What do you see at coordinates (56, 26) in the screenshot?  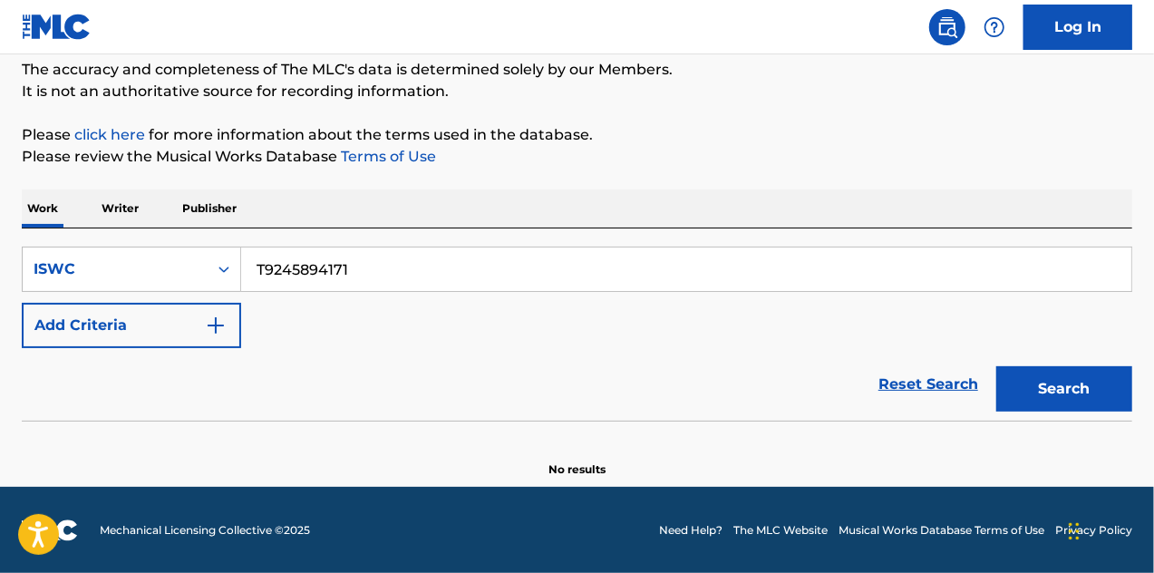 I see `img: MLC Logo` at bounding box center [56, 26].